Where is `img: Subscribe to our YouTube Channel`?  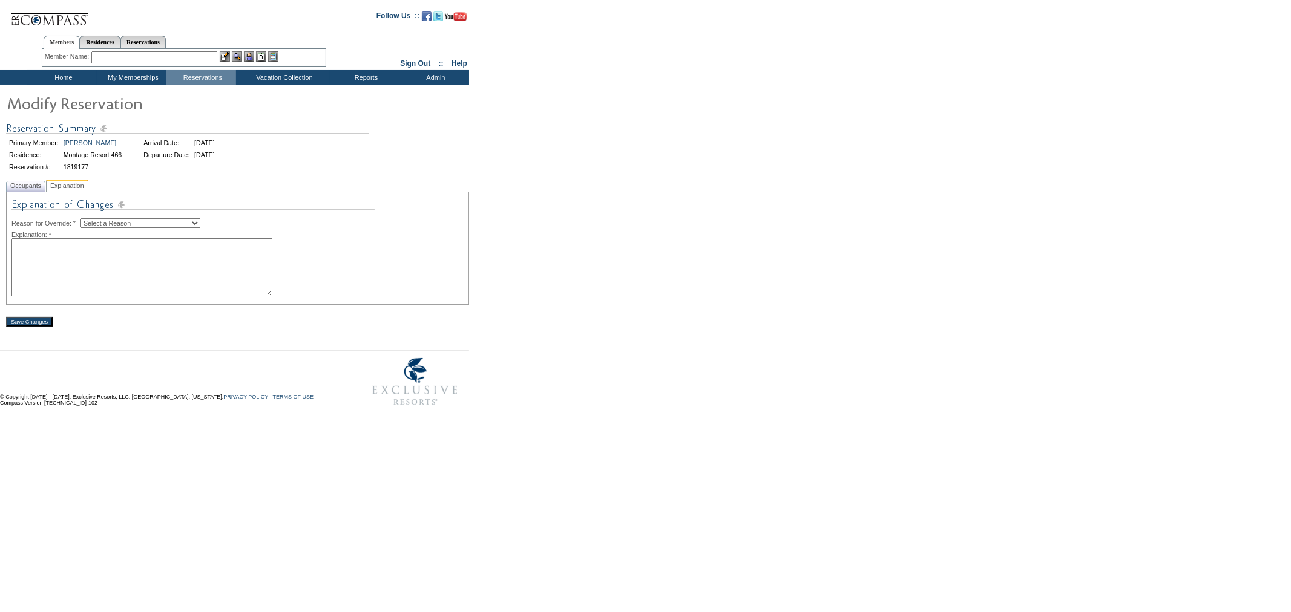
img: Subscribe to our YouTube Channel is located at coordinates (456, 16).